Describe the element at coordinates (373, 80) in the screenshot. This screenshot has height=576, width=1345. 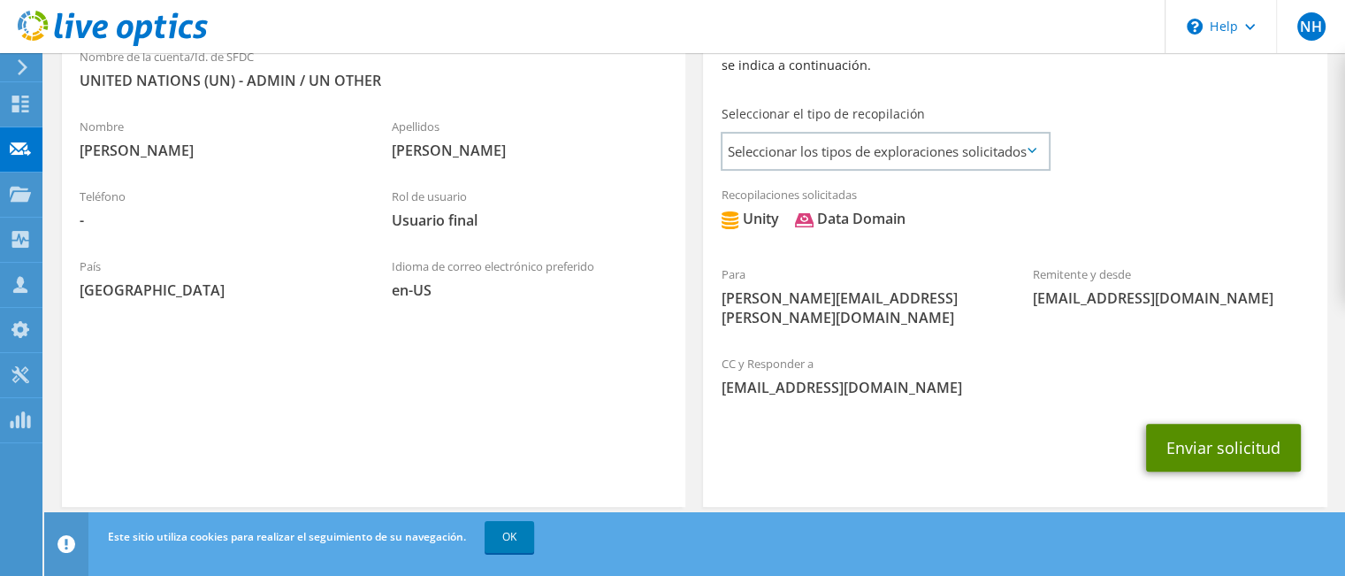
I see `span: UNITED NATIONS (UN) - ADMIN / UN OTHER` at that location.